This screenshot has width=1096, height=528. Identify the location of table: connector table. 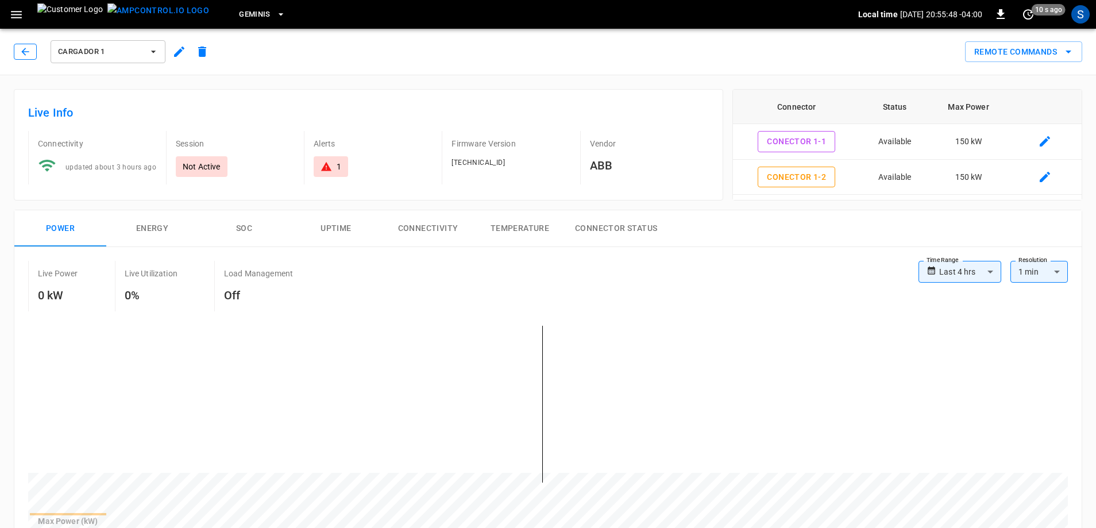
(907, 178).